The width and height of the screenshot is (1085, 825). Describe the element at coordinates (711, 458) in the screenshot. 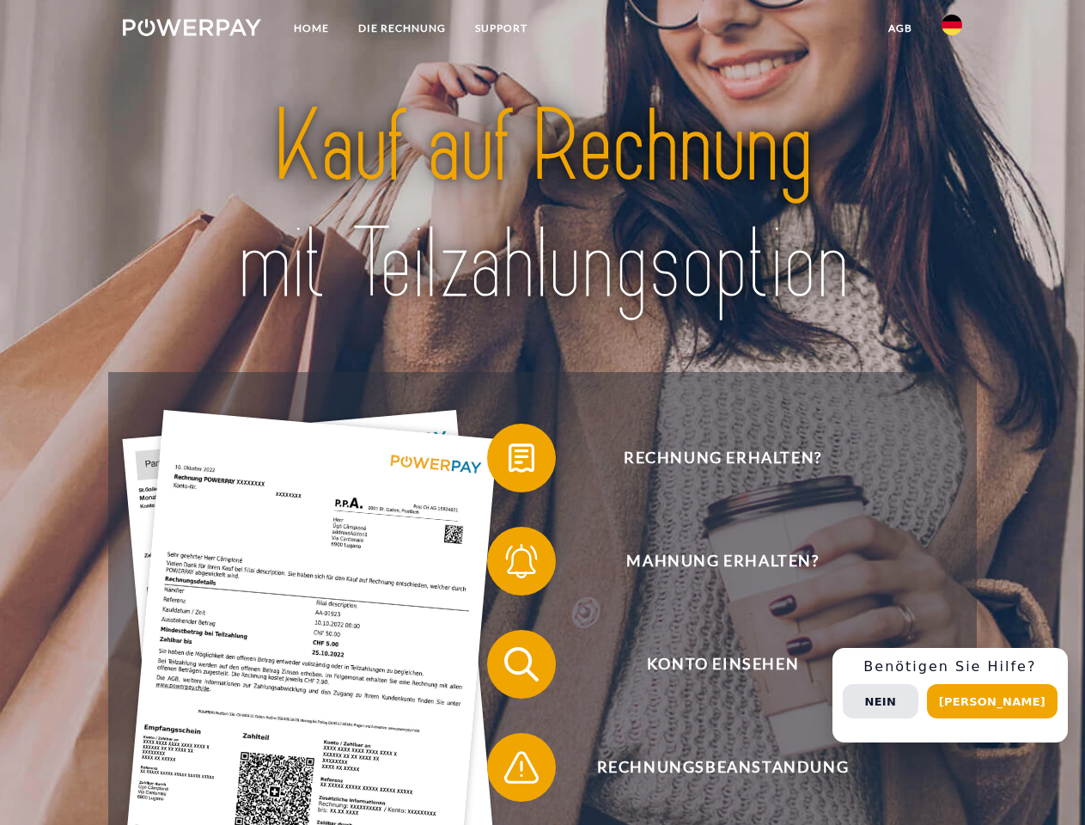

I see `button: Rechnung erhalten?` at that location.